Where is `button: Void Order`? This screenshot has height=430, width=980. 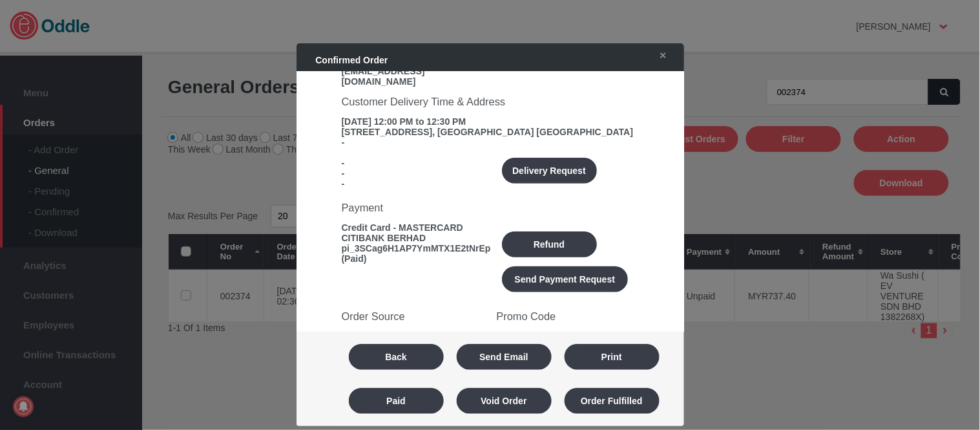
button: Void Order is located at coordinates (504, 401).